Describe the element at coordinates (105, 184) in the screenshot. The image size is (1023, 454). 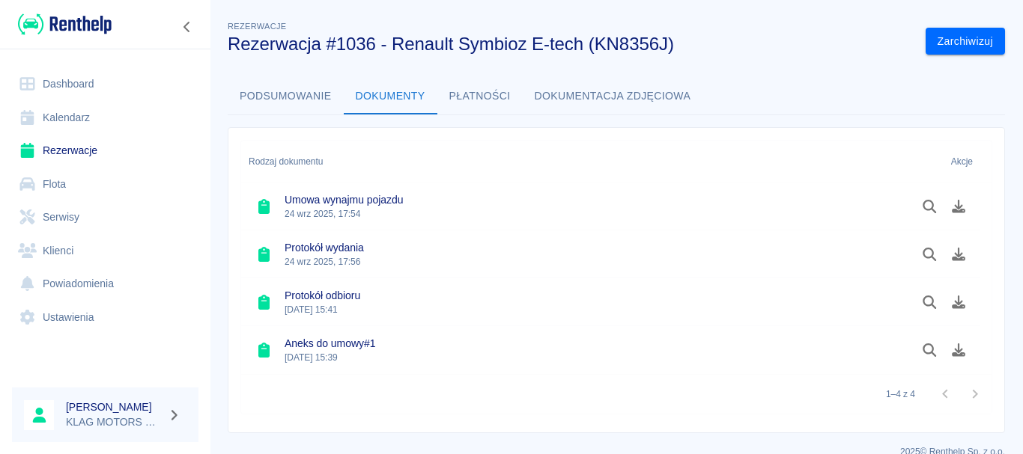
I see `a: Flota` at that location.